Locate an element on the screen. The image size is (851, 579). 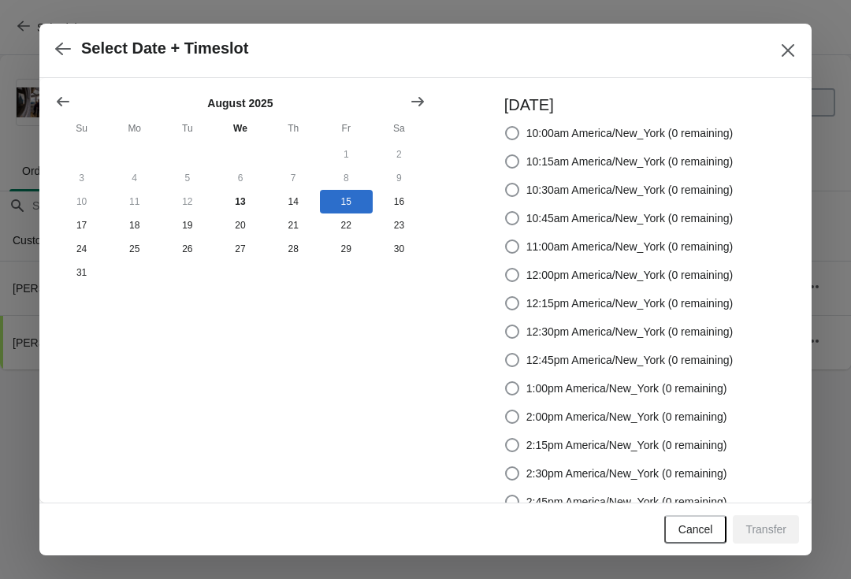
span: 2:45pm America/New_York (0 remaining) is located at coordinates (626, 502).